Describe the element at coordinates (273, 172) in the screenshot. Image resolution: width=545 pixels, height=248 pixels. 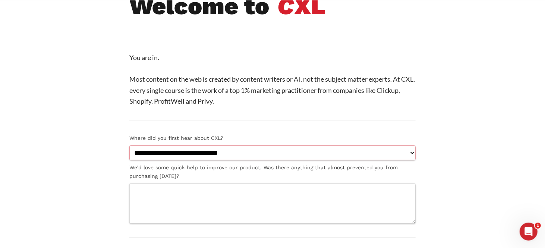
I see `label: We'd love some quick help to improve our product. Was there anything that almost prevented you fr...` at that location.